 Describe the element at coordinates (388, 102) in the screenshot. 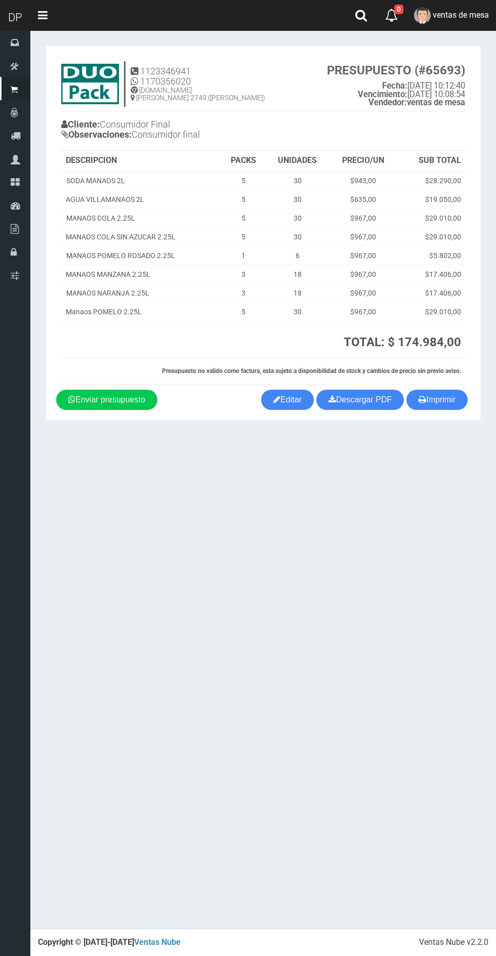

I see `strong: Vendedor:` at that location.